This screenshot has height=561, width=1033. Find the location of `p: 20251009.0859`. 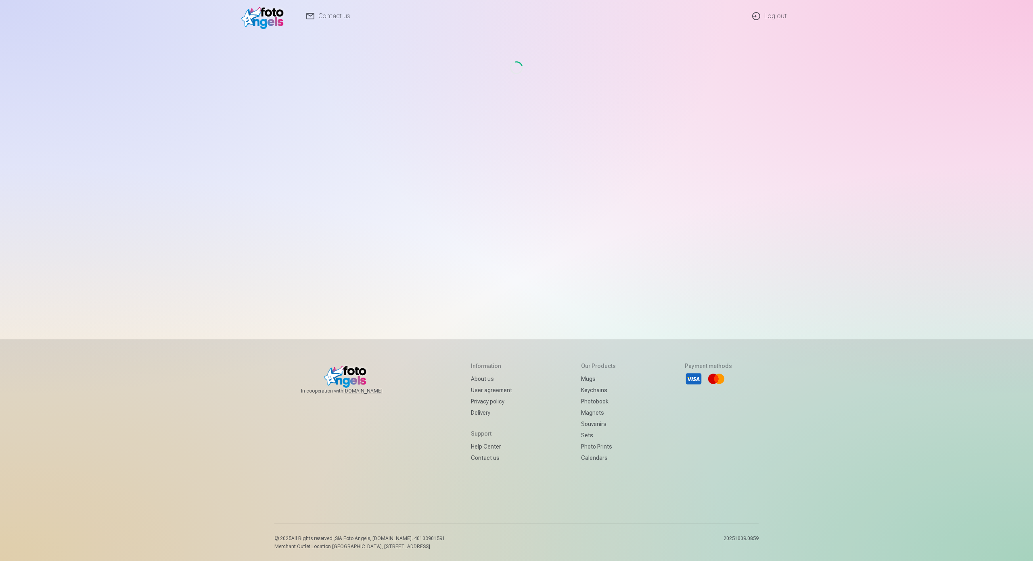

p: 20251009.0859 is located at coordinates (741, 543).